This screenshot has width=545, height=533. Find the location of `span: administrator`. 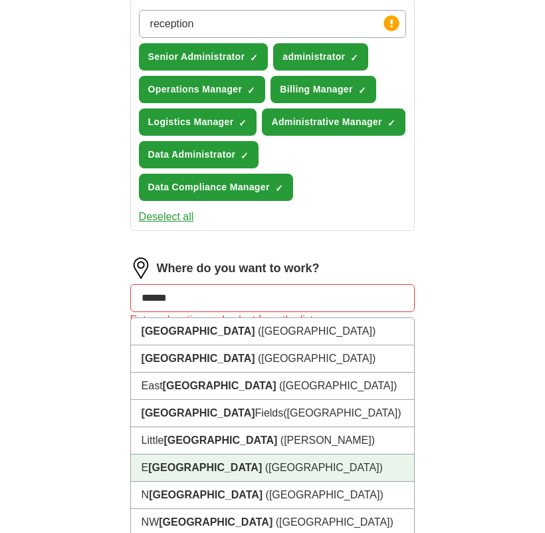

span: administrator is located at coordinates (314, 57).